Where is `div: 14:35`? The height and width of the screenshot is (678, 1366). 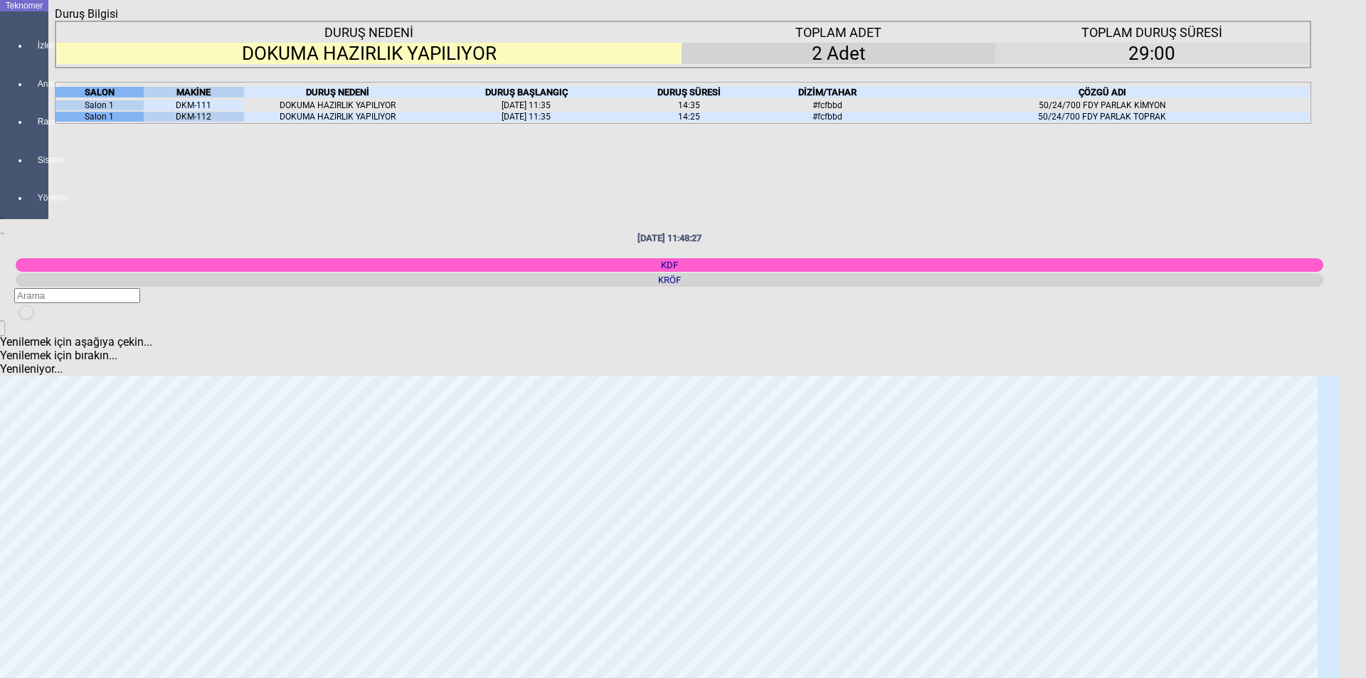
div: 14:35 is located at coordinates (689, 105).